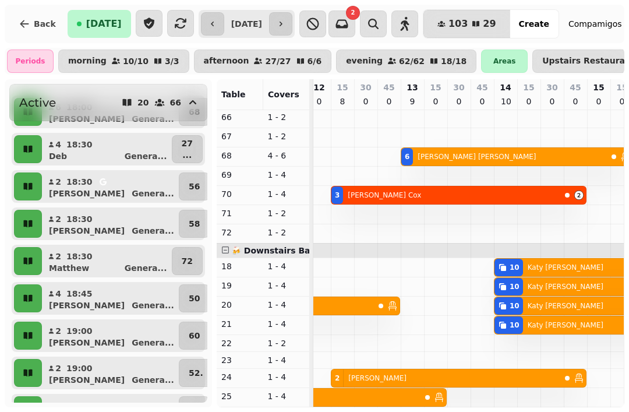 The image size is (629, 412). I want to click on p: 70, so click(240, 194).